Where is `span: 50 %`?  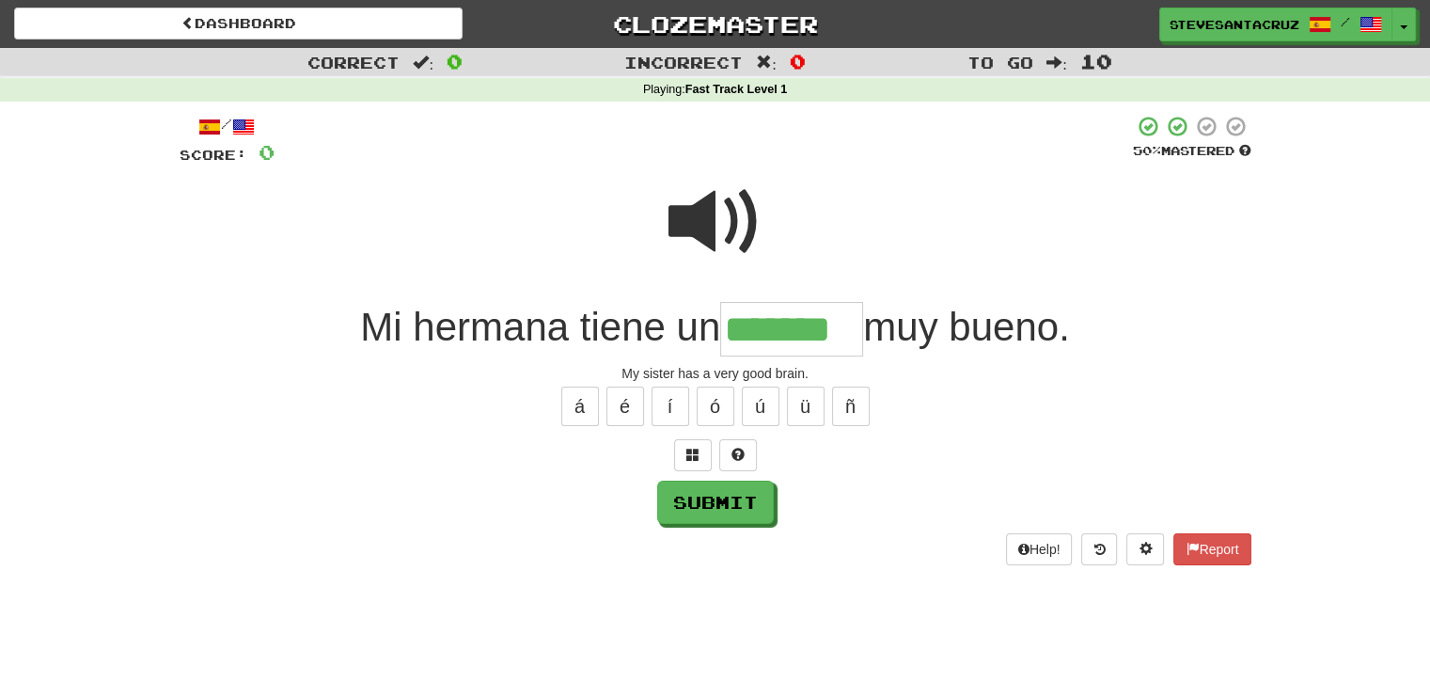 span: 50 % is located at coordinates (1147, 150).